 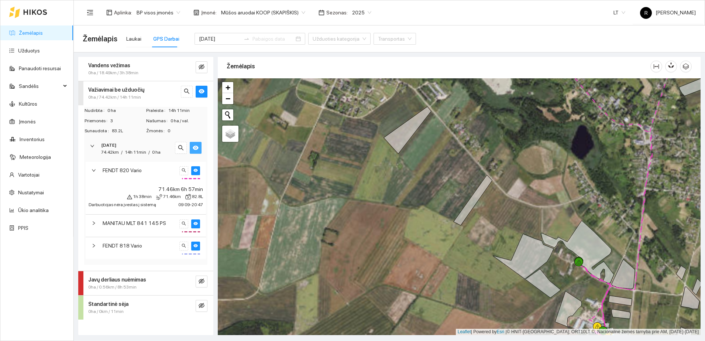 I want to click on span: FENDT 820 Vario, so click(x=122, y=170).